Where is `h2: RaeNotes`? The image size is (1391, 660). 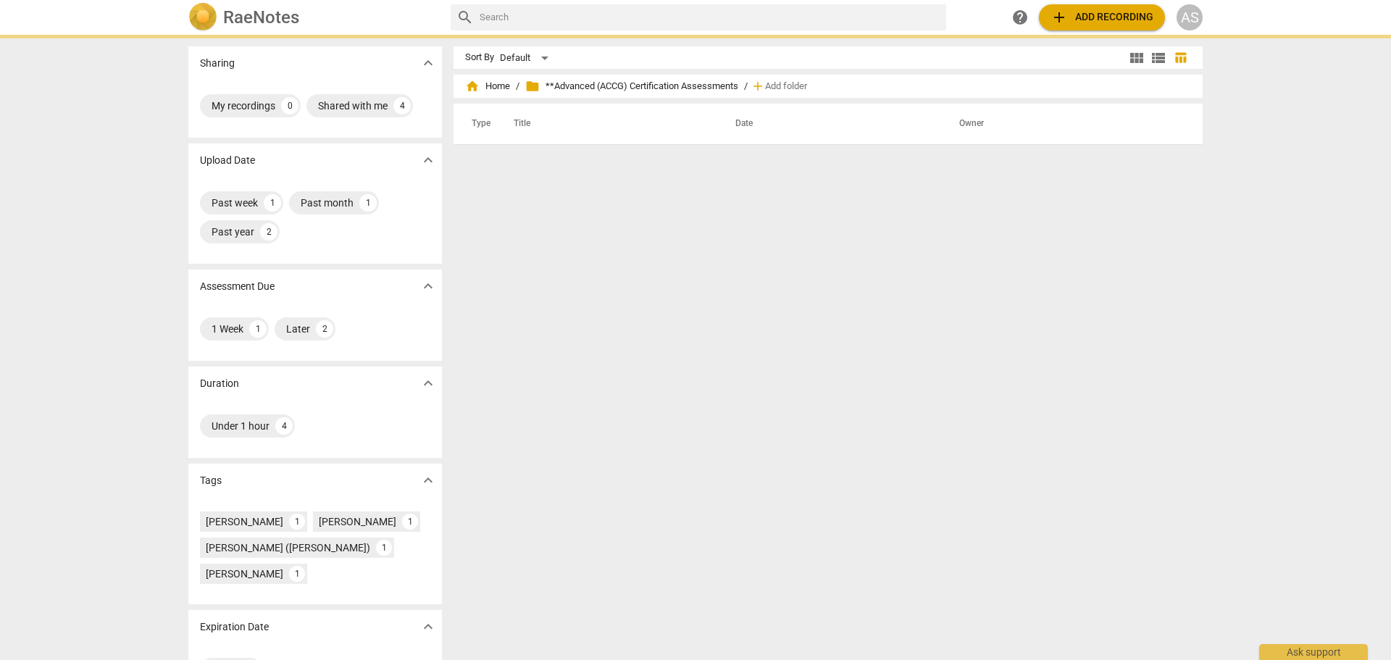 h2: RaeNotes is located at coordinates (261, 17).